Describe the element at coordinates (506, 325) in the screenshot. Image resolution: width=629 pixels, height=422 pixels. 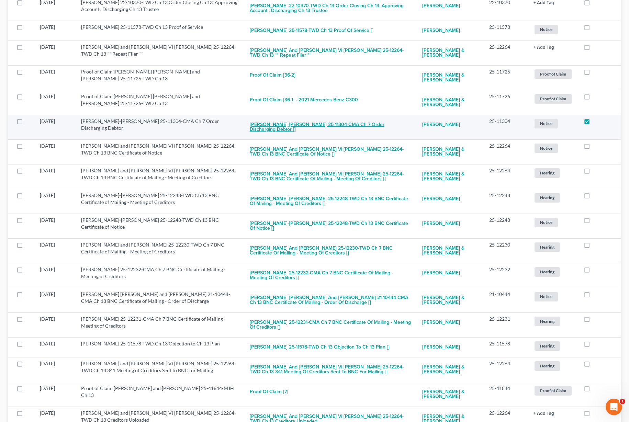
I see `td: 25-12231` at that location.